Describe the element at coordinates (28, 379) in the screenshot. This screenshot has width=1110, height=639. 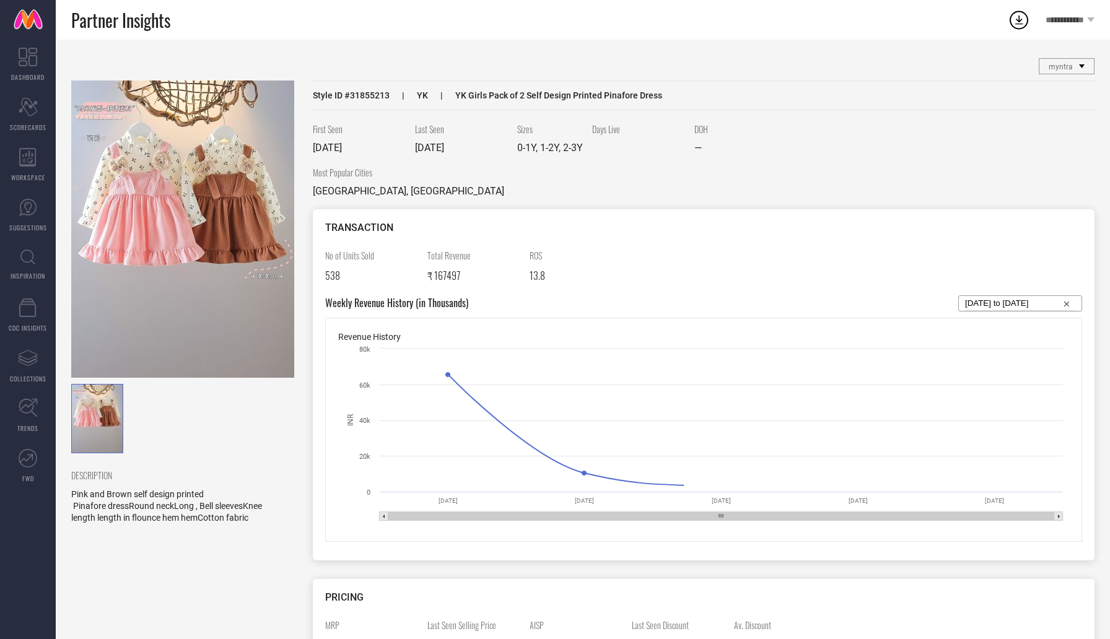
I see `span: COLLECTIONS` at that location.